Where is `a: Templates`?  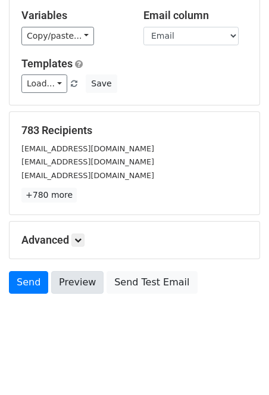
a: Templates is located at coordinates (47, 63).